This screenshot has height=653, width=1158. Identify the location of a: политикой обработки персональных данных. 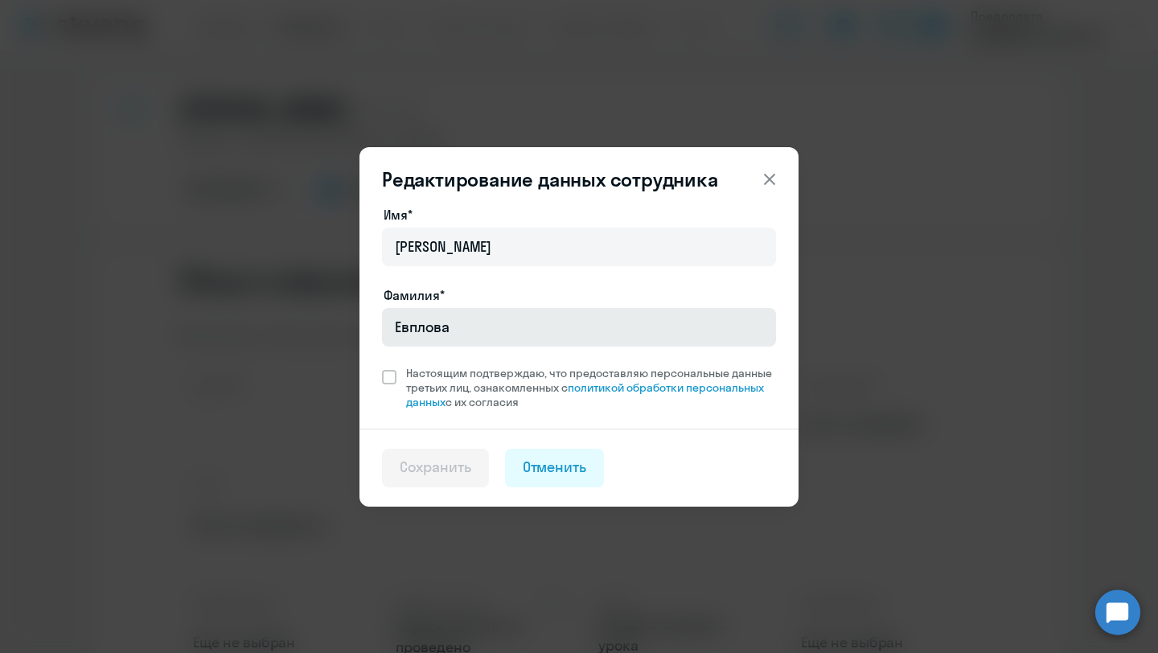
(584, 395).